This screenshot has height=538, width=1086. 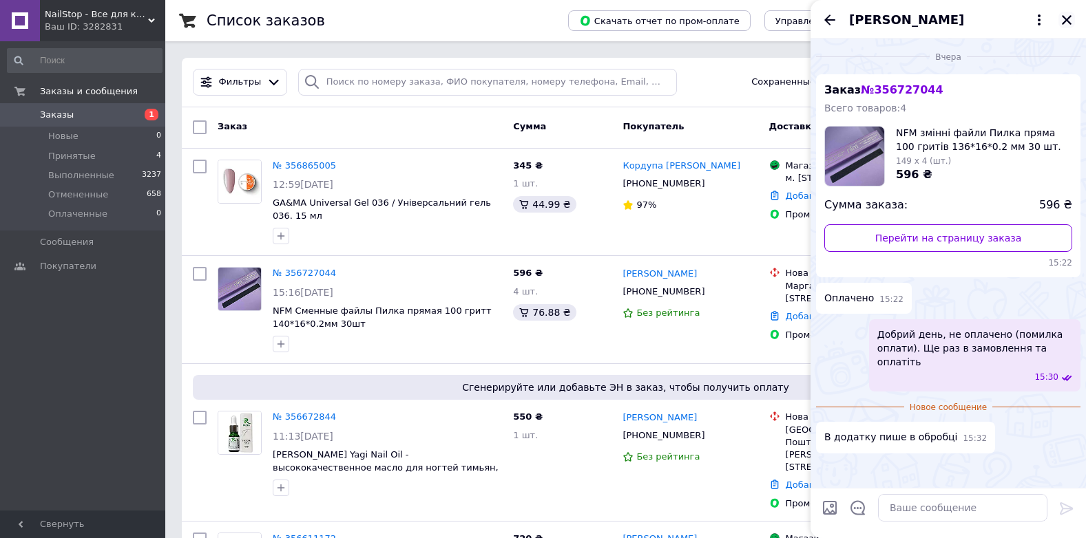 What do you see at coordinates (948, 57) in the screenshot?
I see `span: Вчера` at bounding box center [948, 57].